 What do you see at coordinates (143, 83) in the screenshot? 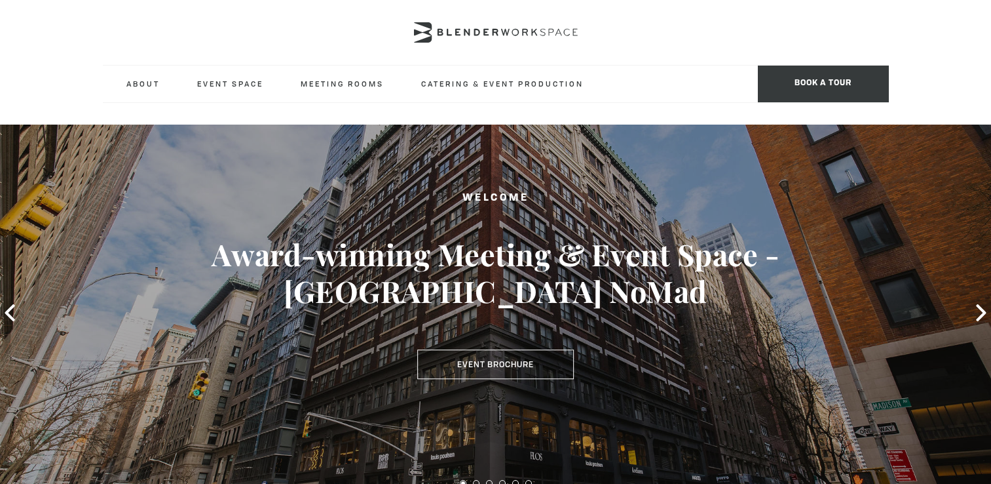
I see `a: About` at bounding box center [143, 83].